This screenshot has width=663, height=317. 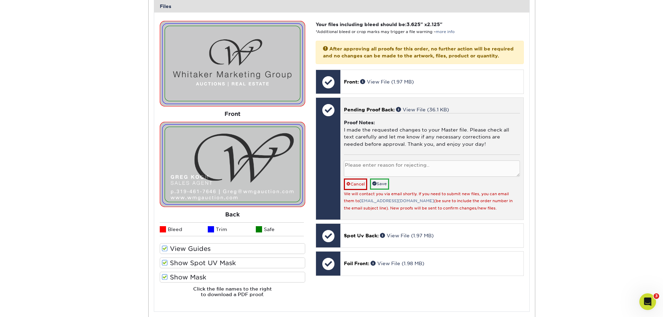 I want to click on li: Safe, so click(x=280, y=229).